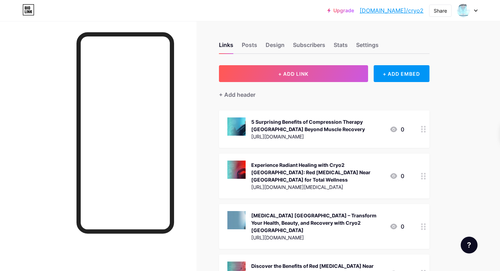  I want to click on img: Experience Radiant Healing with Cryo2 India: Red Light Therapy Near Chennai for Total Wellness, so click(236, 170).